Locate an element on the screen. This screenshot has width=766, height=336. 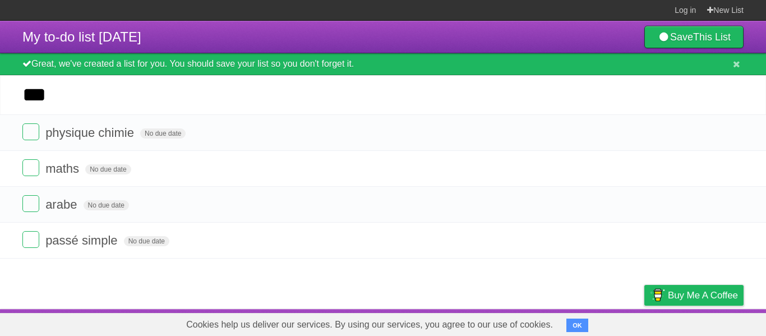
button: OK is located at coordinates (577, 325).